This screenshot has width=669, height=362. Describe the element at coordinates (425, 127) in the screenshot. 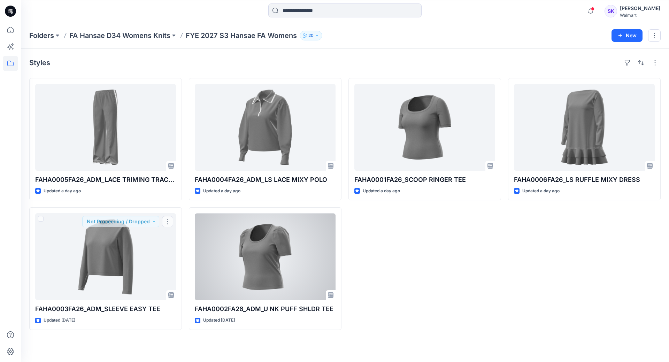

I see `a: FAHA0001FA26_SCOOP RINGER TEE` at that location.